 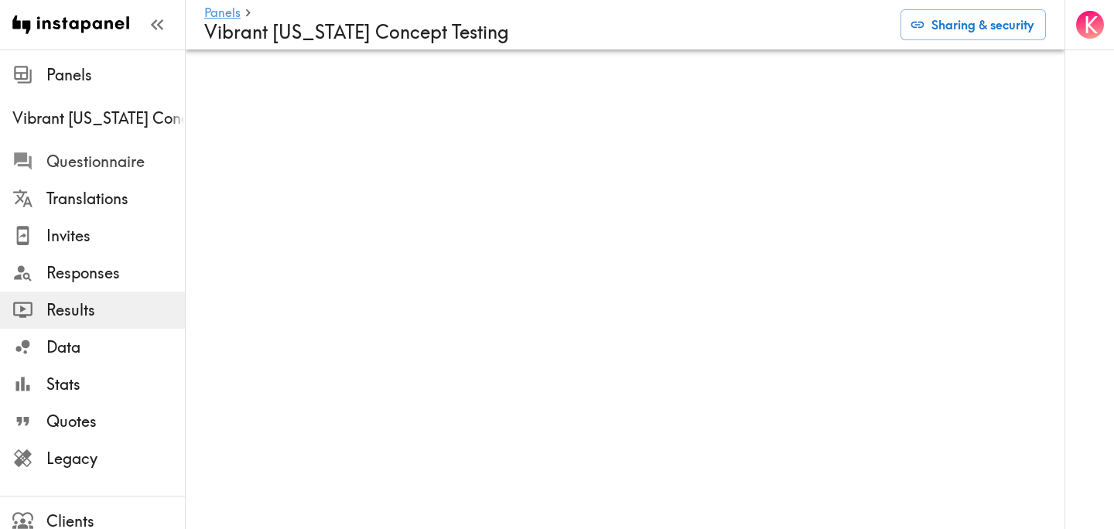 What do you see at coordinates (115, 385) in the screenshot?
I see `span: Stats` at bounding box center [115, 385].